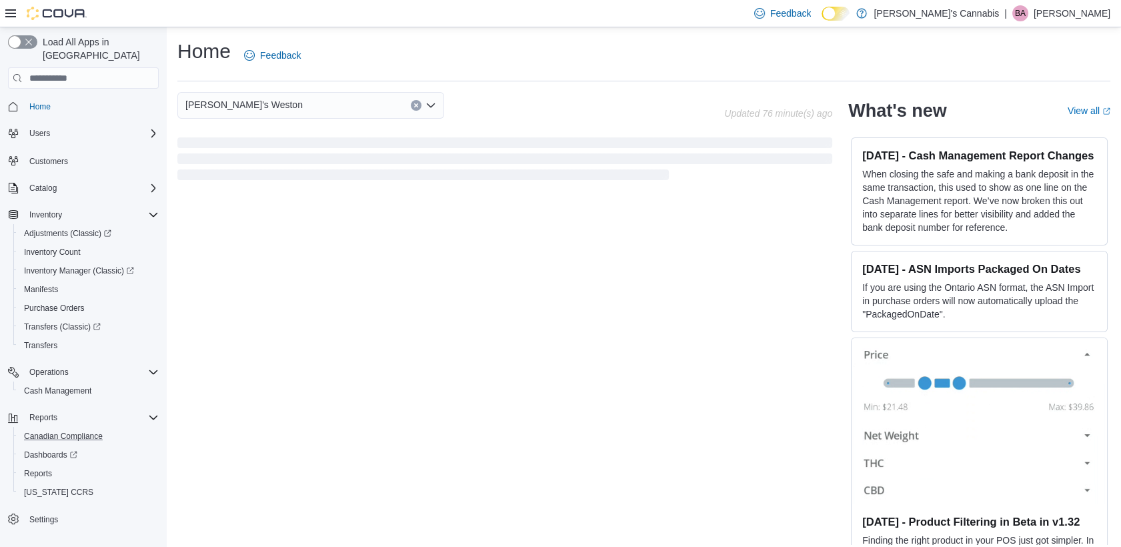 The width and height of the screenshot is (1121, 547). I want to click on div: Brandon Arrigo, so click(1020, 13).